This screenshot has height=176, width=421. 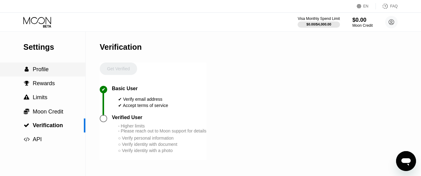 What do you see at coordinates (48, 126) in the screenshot?
I see `span: Verification` at bounding box center [48, 126].